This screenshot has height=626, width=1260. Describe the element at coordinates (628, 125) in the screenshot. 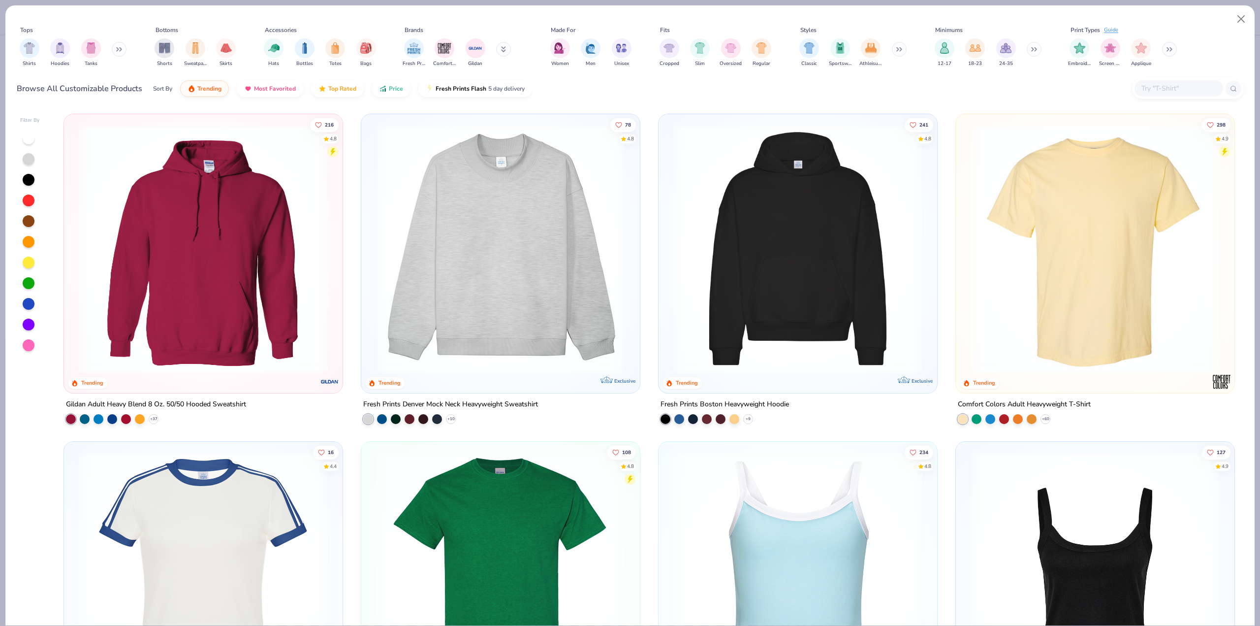

I see `span: 78` at that location.